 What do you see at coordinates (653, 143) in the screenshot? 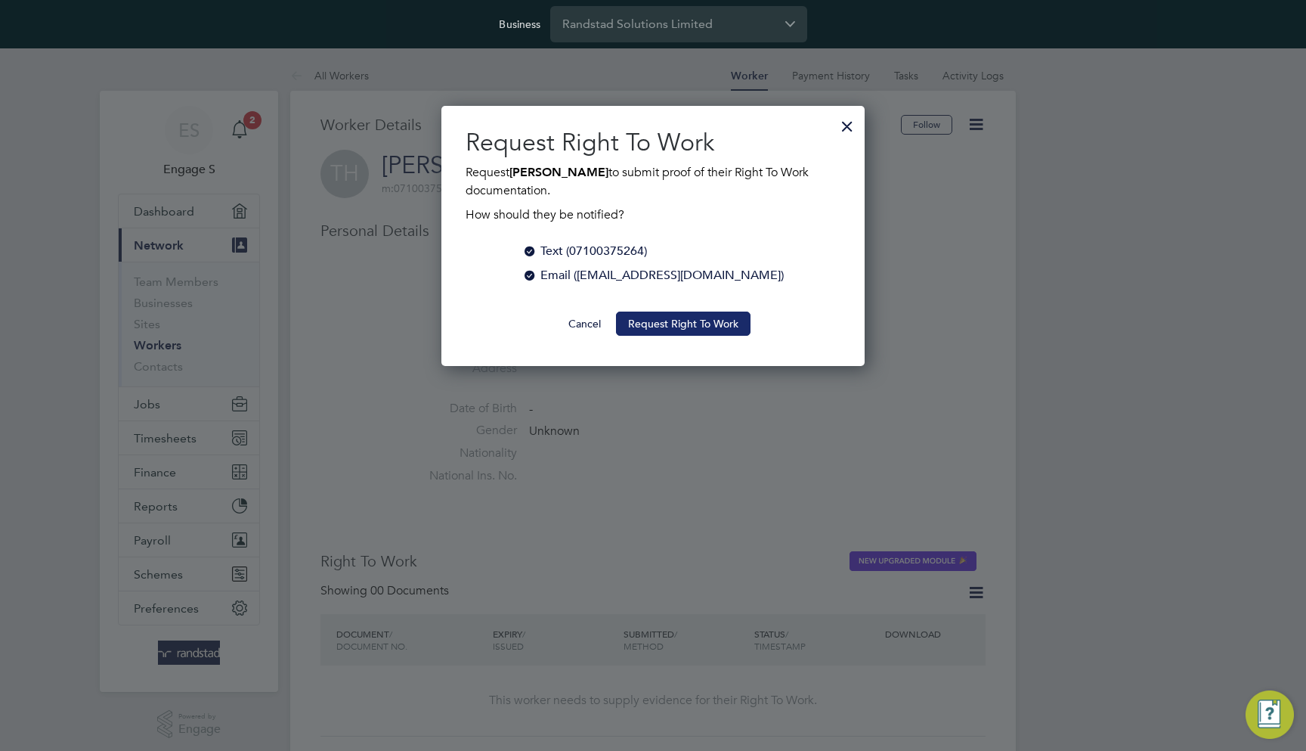
I see `h2: Request Right To Work` at bounding box center [653, 143].